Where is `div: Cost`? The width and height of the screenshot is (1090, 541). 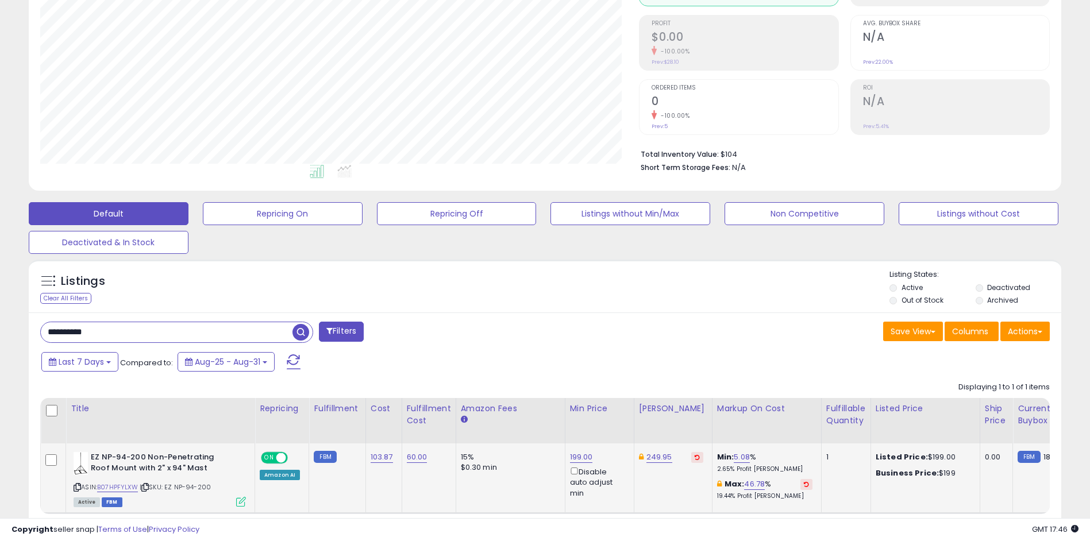
div: Cost is located at coordinates (384, 409).